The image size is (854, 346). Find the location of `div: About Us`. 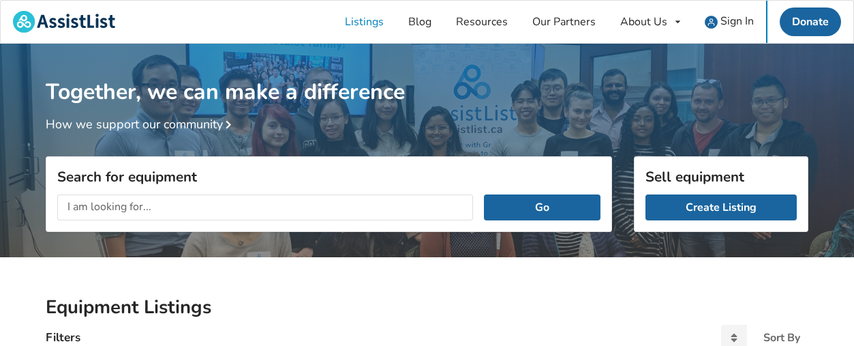

div: About Us is located at coordinates (644, 22).